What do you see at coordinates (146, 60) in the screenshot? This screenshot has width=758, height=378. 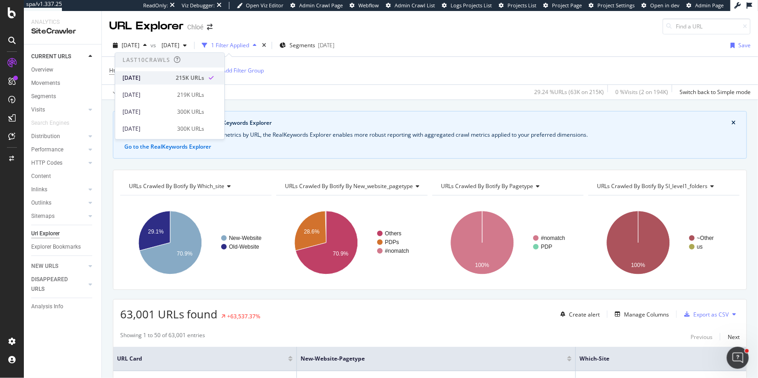 I see `div: Last 10 Crawls` at bounding box center [146, 60].